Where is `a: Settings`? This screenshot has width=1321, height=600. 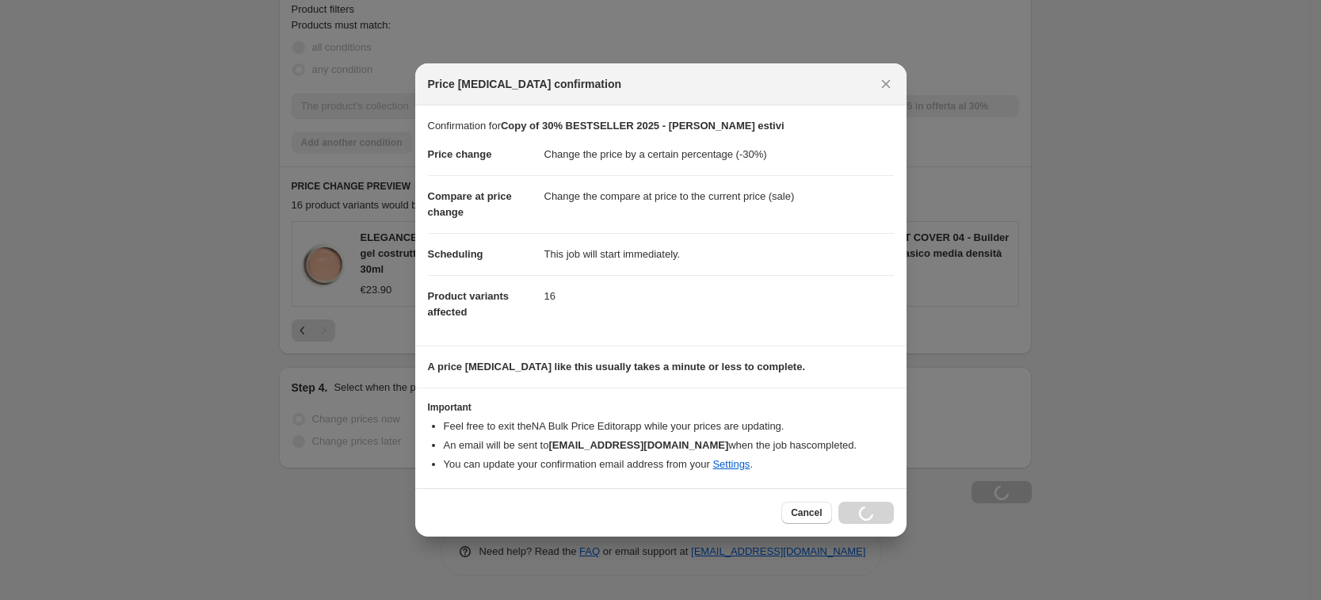
a: Settings is located at coordinates (731, 464).